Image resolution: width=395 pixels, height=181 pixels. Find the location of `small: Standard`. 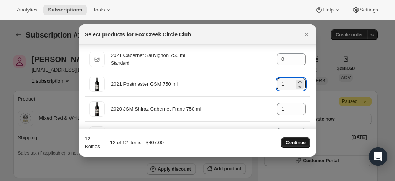

small: Standard is located at coordinates (120, 63).